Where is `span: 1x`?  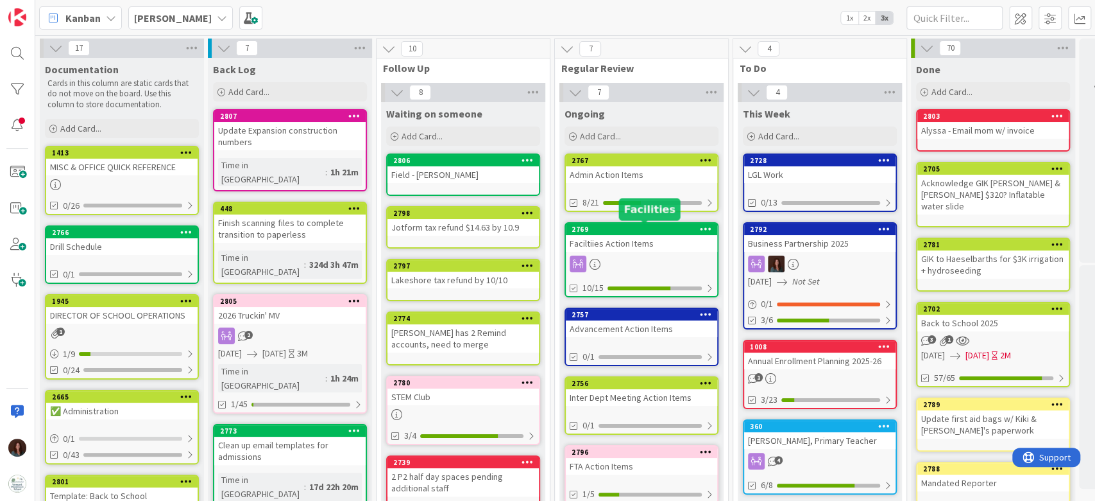
span: 1x is located at coordinates (850, 18).